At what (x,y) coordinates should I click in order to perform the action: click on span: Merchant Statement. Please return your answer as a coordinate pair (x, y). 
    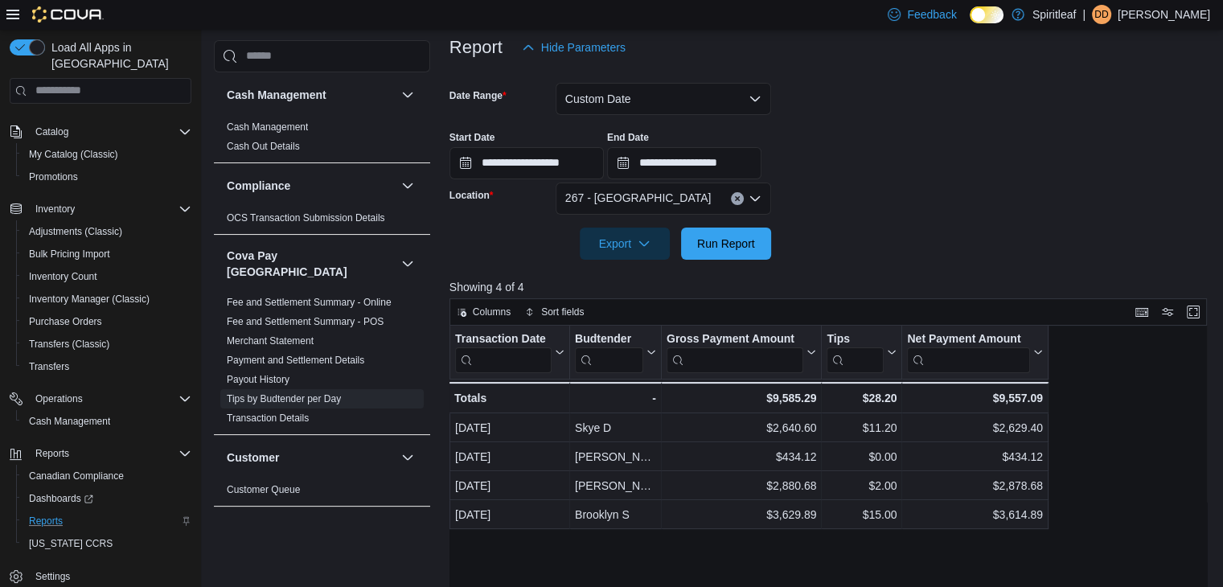
    Looking at the image, I should click on (270, 341).